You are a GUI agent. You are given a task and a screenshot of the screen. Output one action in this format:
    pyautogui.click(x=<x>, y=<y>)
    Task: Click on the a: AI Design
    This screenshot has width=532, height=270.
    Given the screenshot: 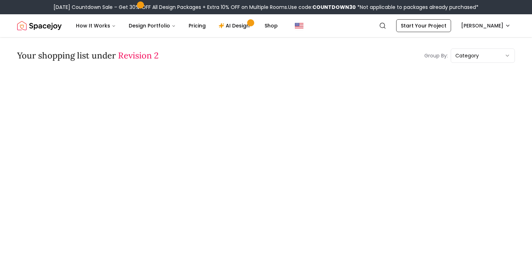 What is the action you would take?
    pyautogui.click(x=235, y=26)
    